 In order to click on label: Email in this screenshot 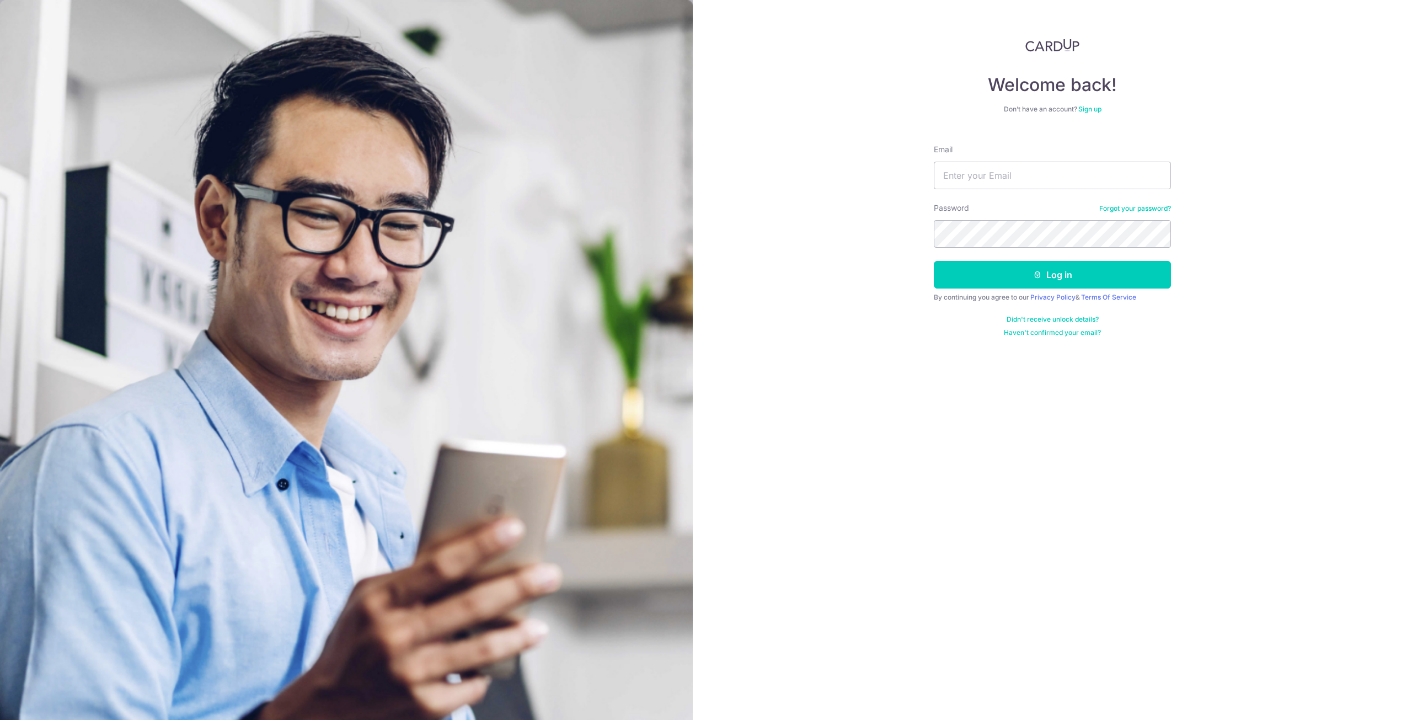, I will do `click(943, 149)`.